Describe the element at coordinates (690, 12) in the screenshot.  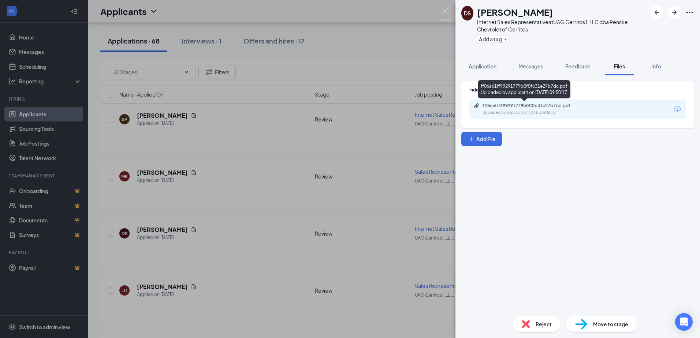
I see `svg: Ellipses` at that location.